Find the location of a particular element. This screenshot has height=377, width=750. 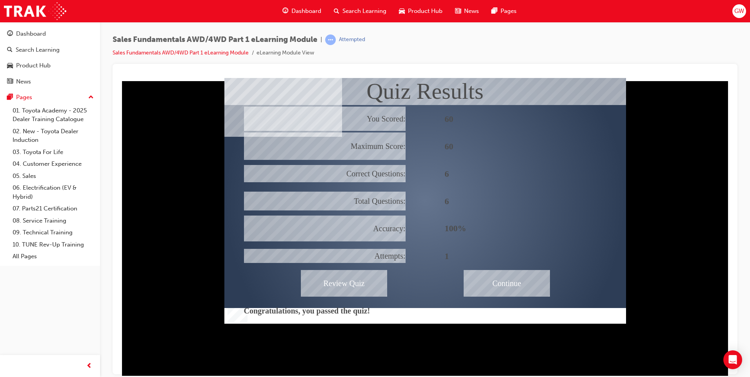

a: 02. New - Toyota Dealer Induction is located at coordinates (53, 136).